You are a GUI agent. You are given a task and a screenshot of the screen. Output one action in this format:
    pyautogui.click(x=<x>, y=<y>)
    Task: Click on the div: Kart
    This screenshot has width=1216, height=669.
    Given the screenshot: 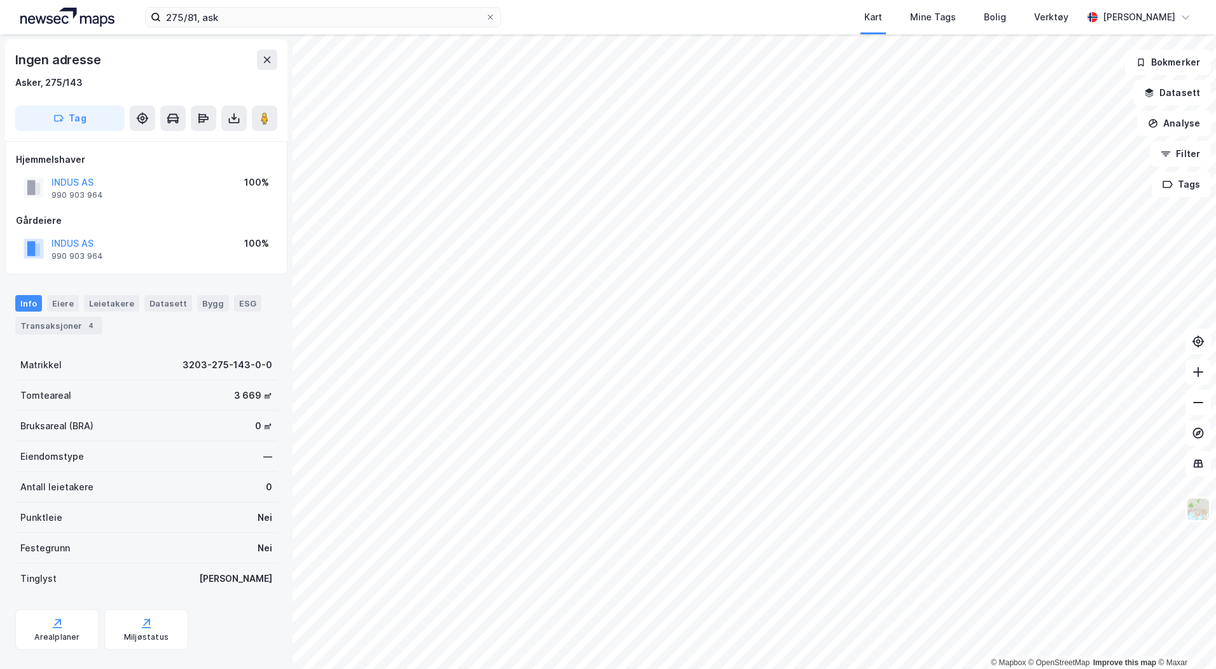 What is the action you would take?
    pyautogui.click(x=873, y=17)
    